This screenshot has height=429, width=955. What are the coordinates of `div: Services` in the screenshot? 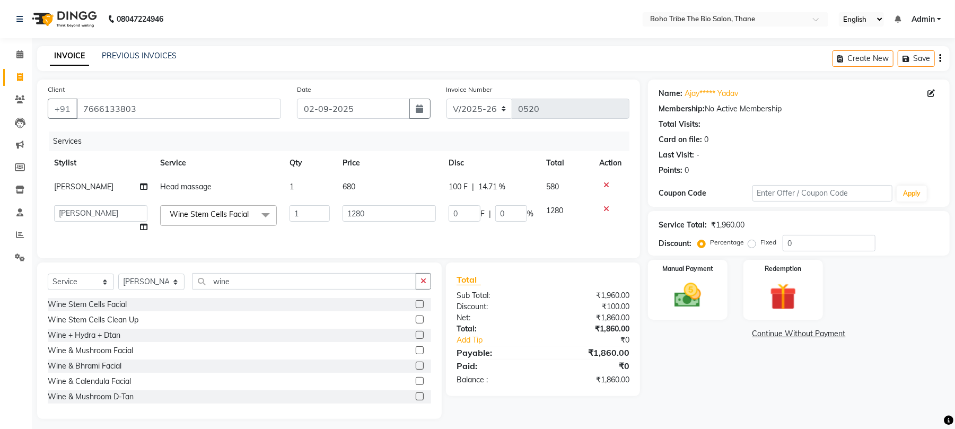 It's located at (343, 141).